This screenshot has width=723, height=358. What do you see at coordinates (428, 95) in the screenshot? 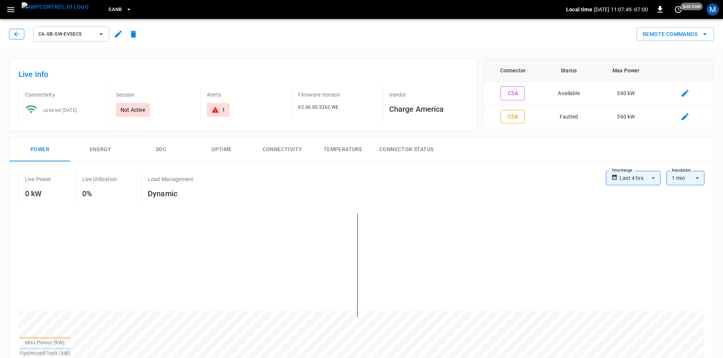
I see `p: Vendor` at bounding box center [428, 95].